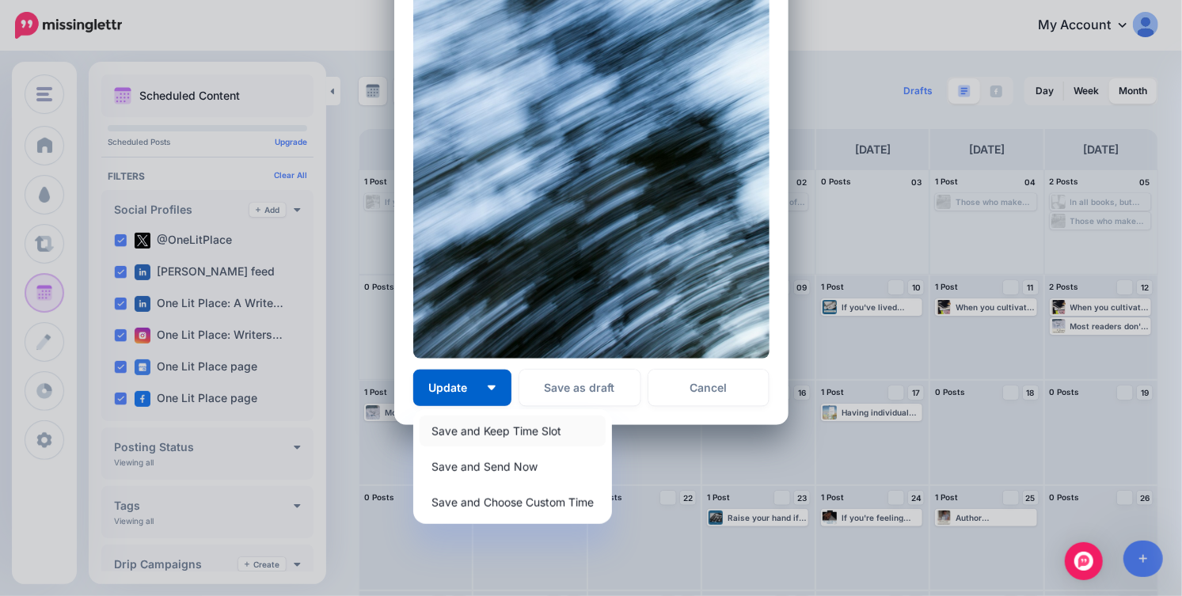  Describe the element at coordinates (455, 388) in the screenshot. I see `span: Update` at that location.